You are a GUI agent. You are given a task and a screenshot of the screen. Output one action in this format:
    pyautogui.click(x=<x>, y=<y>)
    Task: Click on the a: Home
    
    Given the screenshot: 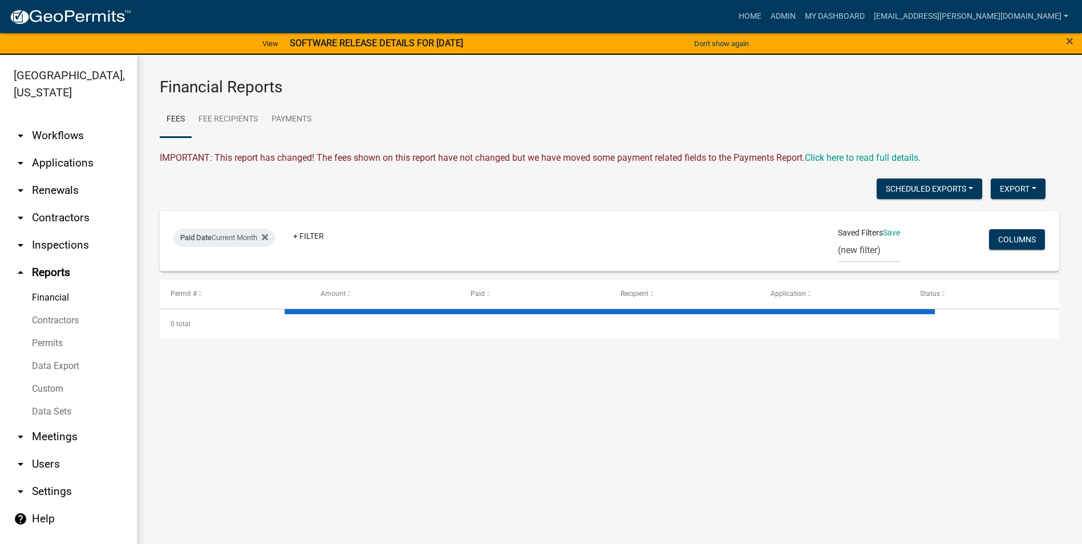 What is the action you would take?
    pyautogui.click(x=750, y=17)
    